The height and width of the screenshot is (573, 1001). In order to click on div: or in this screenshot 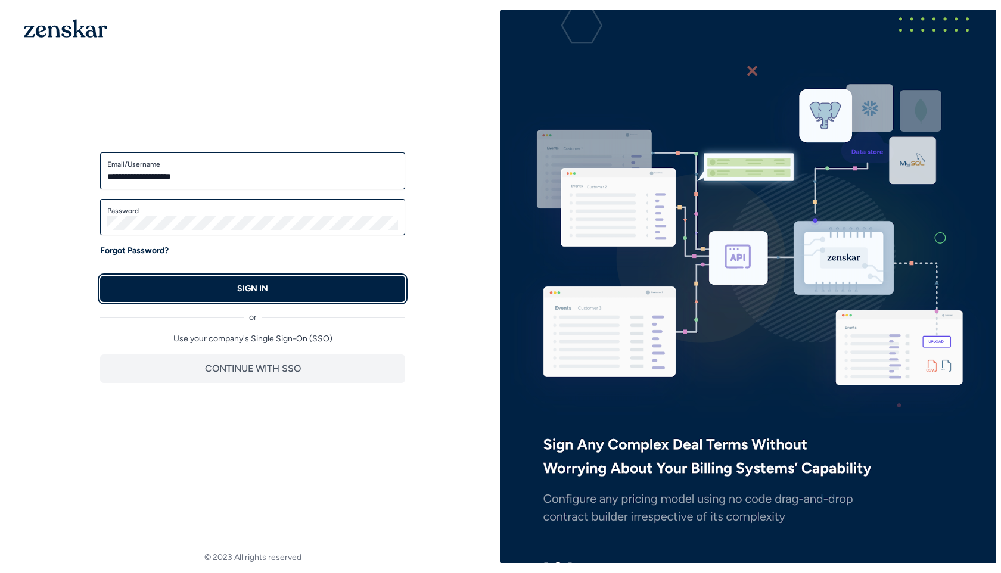, I will do `click(253, 313)`.